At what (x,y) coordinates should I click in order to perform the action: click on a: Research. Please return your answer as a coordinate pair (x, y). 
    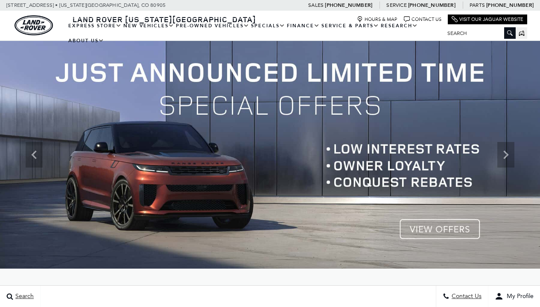
    Looking at the image, I should click on (399, 26).